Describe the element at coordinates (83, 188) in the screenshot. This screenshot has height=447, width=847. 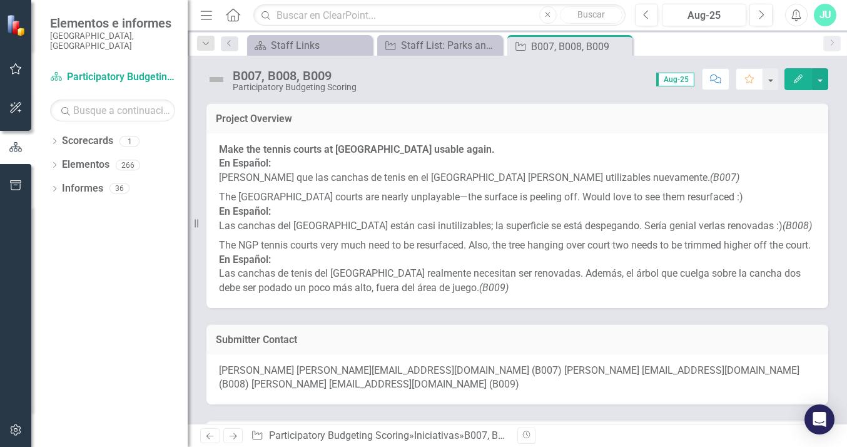
I see `a: Informes` at that location.